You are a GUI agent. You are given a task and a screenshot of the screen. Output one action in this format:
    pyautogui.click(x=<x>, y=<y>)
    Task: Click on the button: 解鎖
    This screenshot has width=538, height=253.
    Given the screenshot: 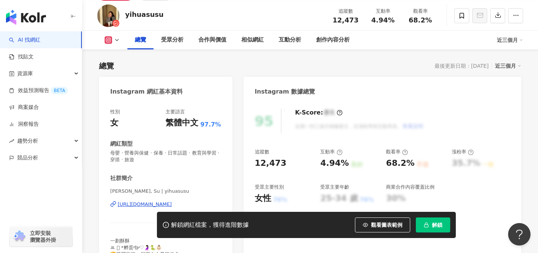 What is the action you would take?
    pyautogui.click(x=433, y=225)
    